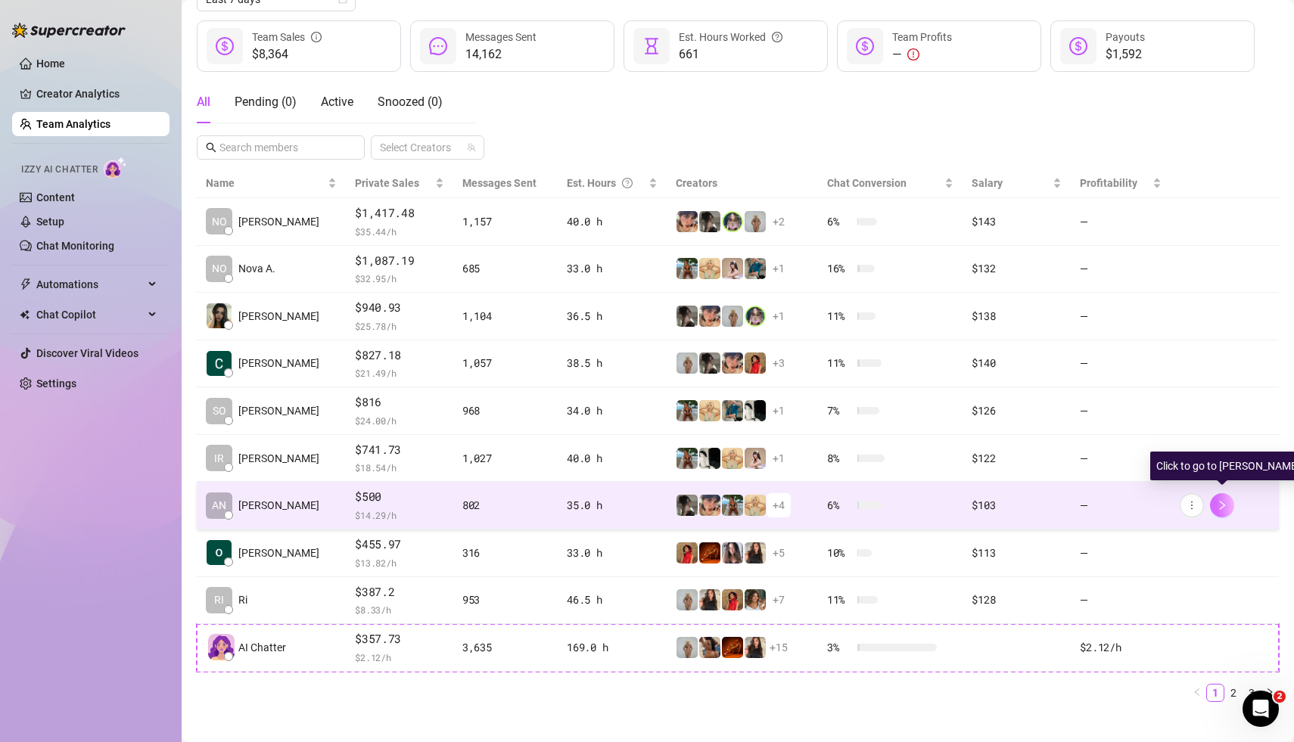 Image resolution: width=1294 pixels, height=742 pixels. What do you see at coordinates (505, 600) in the screenshot?
I see `div: 953` at bounding box center [505, 600].